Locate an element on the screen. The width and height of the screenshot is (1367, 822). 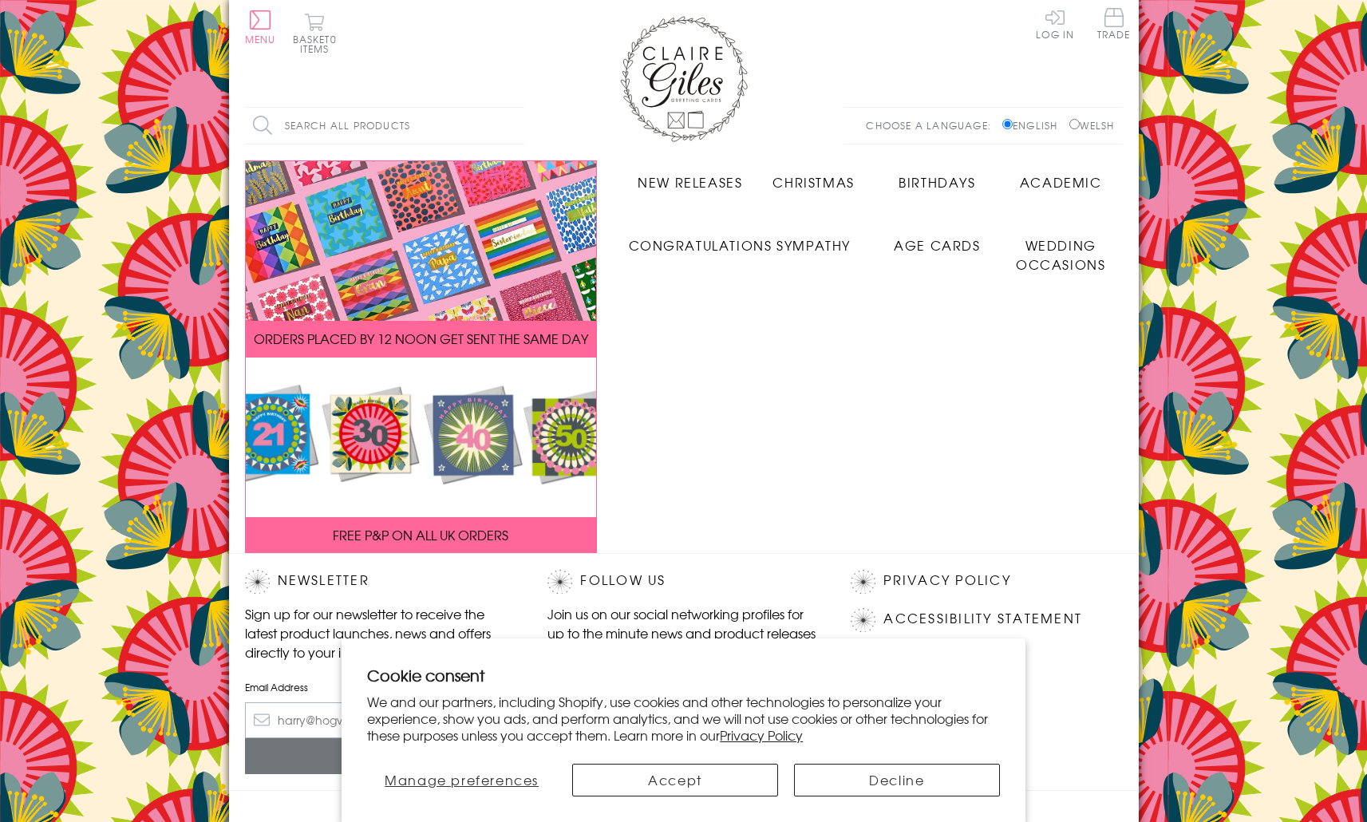
button: Menu is located at coordinates (260, 27).